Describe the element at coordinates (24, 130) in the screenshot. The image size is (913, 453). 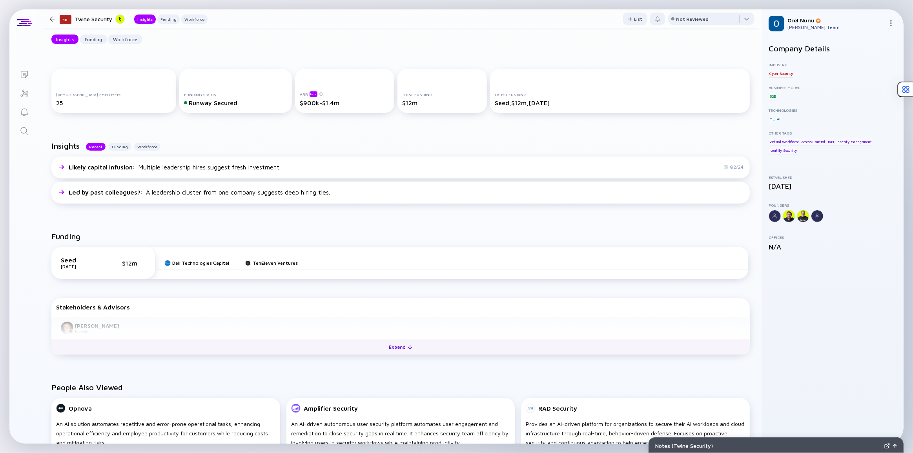
I see `a: Search` at that location.